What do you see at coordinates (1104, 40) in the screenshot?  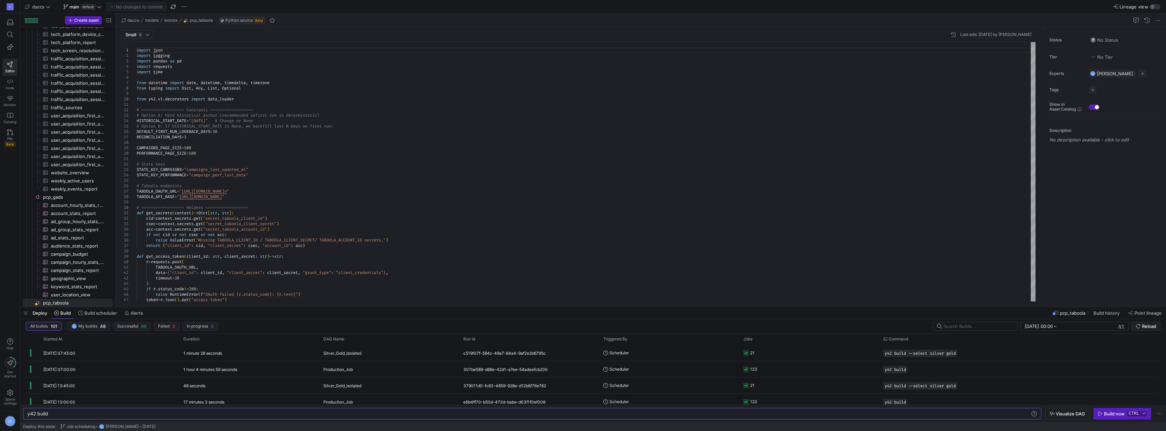 I see `span: No Status` at bounding box center [1104, 40].